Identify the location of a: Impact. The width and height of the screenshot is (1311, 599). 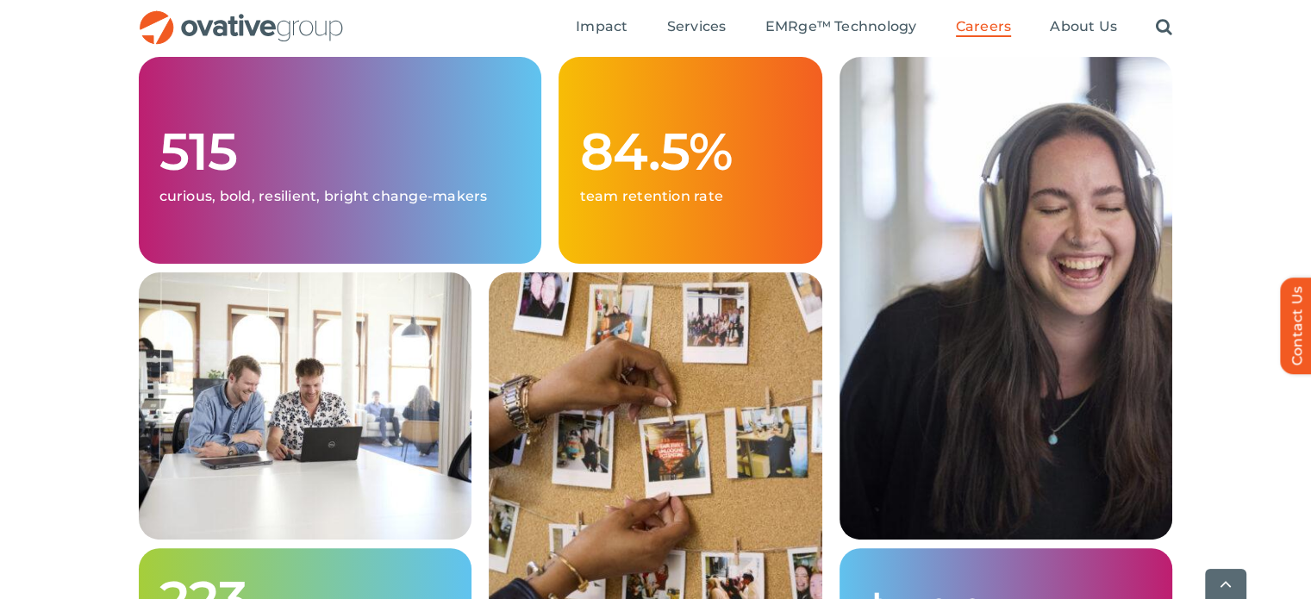
(602, 28).